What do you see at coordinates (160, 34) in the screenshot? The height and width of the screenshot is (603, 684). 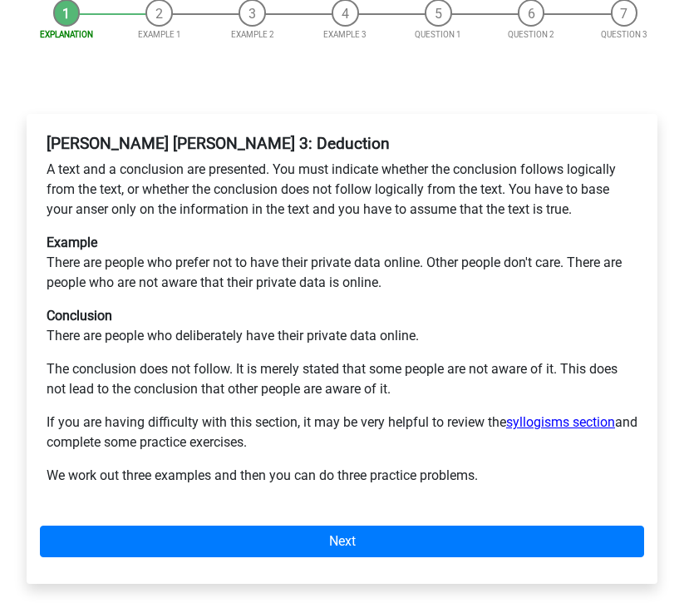 I see `a: Example 1` at bounding box center [160, 34].